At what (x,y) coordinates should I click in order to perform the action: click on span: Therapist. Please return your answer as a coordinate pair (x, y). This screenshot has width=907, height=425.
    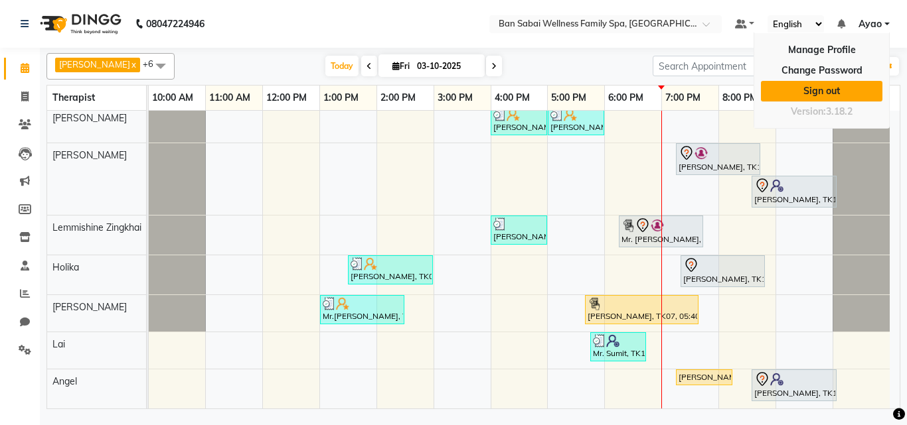
    Looking at the image, I should click on (74, 98).